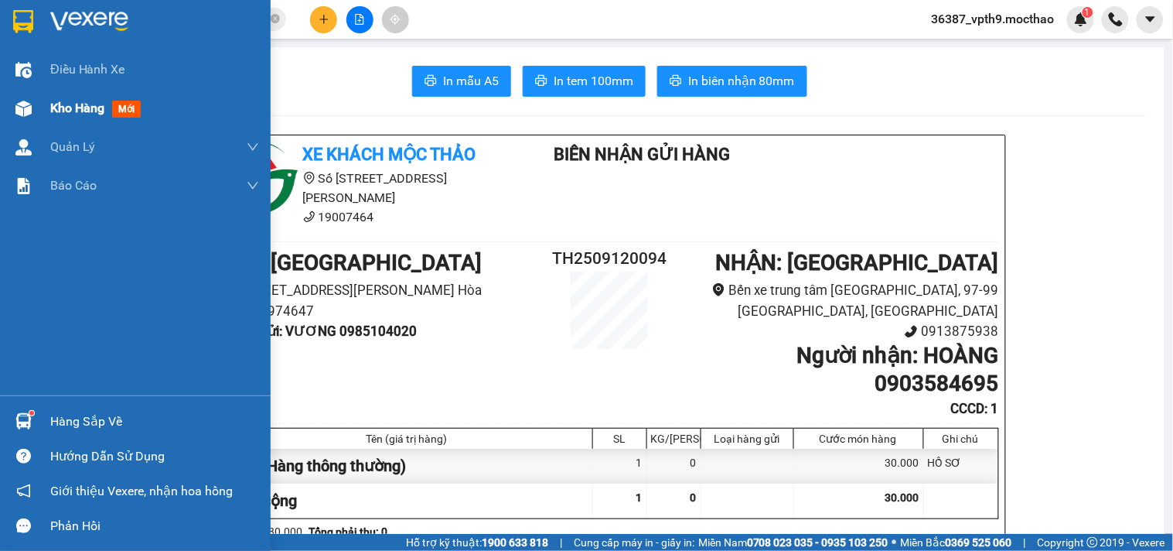  Describe the element at coordinates (902, 497) in the screenshot. I see `span: 30.000` at that location.